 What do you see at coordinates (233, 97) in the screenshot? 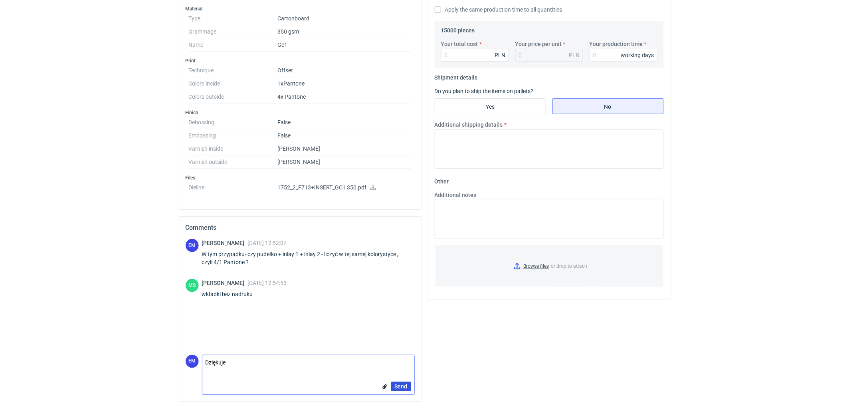
I see `dt: Colors outside` at bounding box center [233, 97].